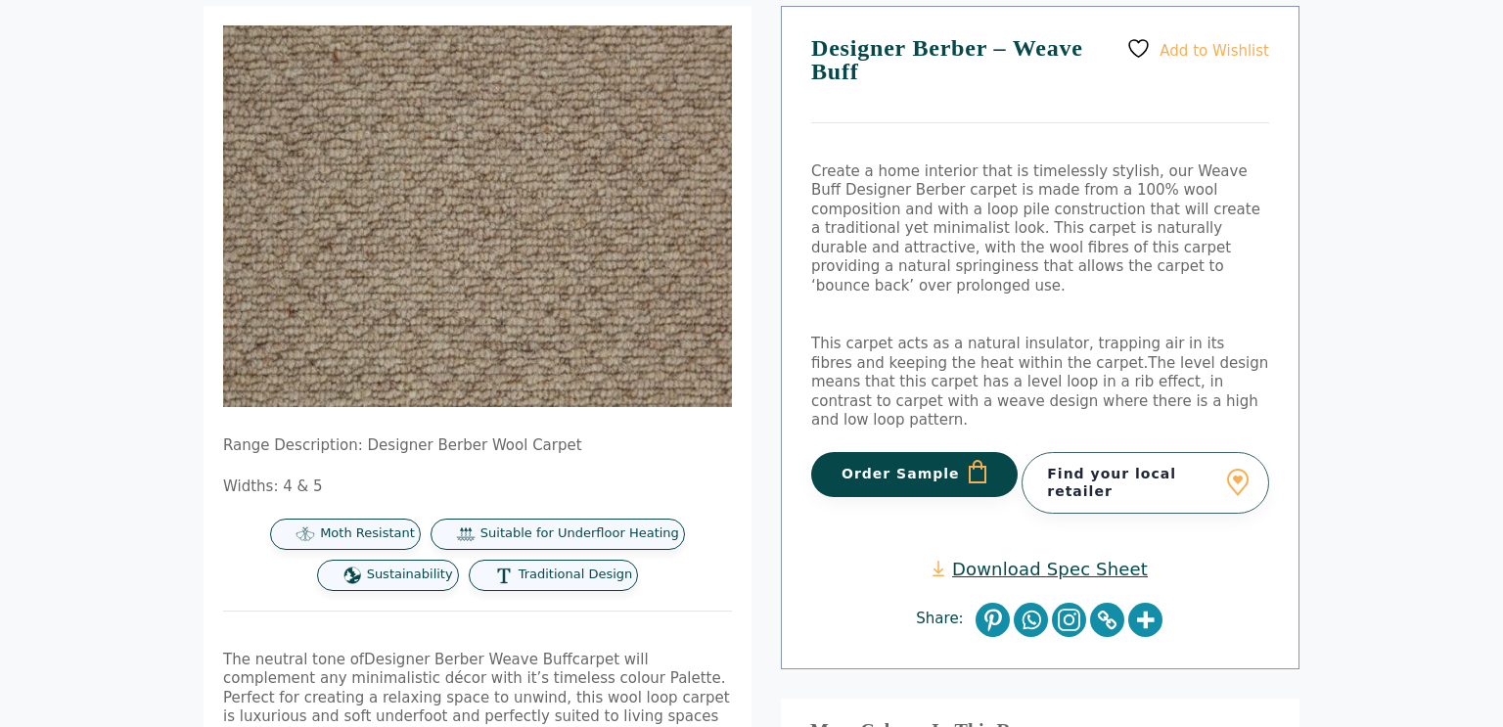 The height and width of the screenshot is (727, 1503). Describe the element at coordinates (367, 533) in the screenshot. I see `span: Moth Resistant` at that location.